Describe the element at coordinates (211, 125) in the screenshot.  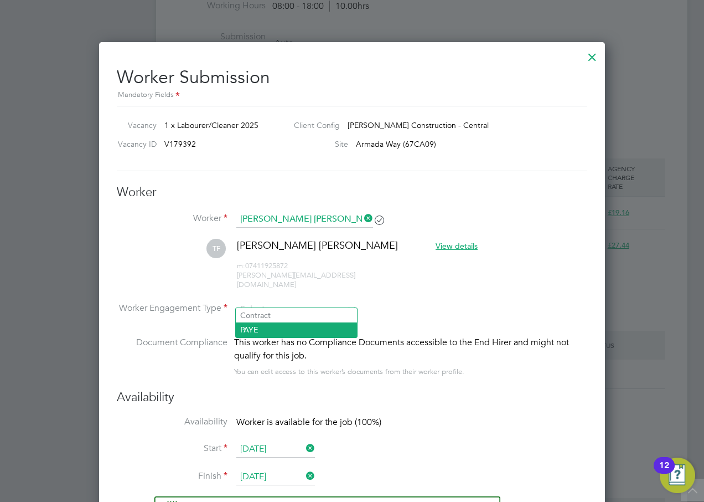
I see `span: 1 x Labourer/Cleaner 2025` at that location.